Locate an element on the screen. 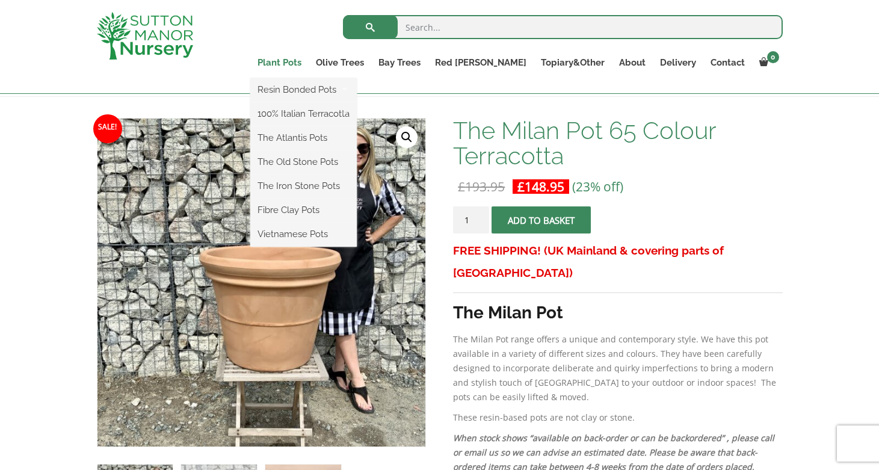 The image size is (879, 470). strong: The Milan Pot is located at coordinates (508, 312).